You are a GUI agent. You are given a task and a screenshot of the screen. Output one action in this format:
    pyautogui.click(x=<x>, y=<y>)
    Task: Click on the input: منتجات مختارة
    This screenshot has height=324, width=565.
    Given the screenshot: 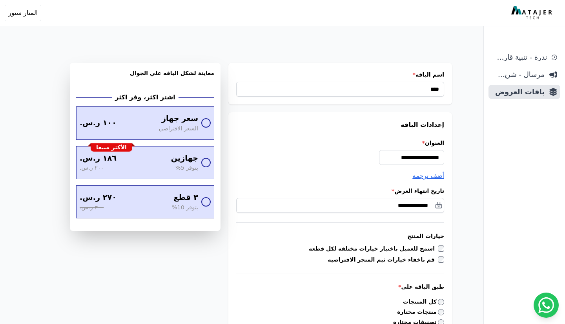 What is the action you would take?
    pyautogui.click(x=441, y=312)
    